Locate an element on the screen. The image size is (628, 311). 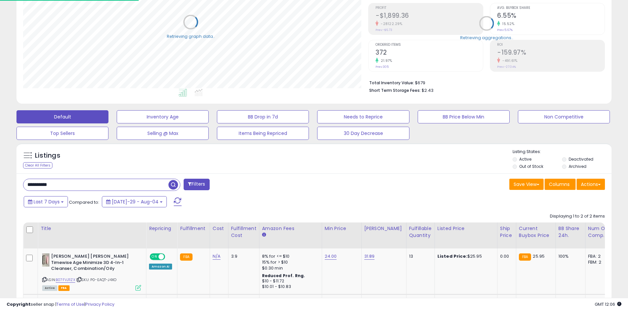
div: Displaying 1 to 2 of 2 items is located at coordinates (577, 216).